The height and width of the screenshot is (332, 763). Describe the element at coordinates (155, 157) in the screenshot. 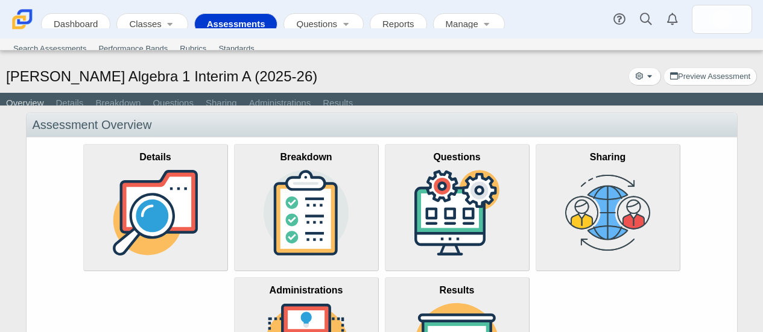

I see `b: Details` at that location.